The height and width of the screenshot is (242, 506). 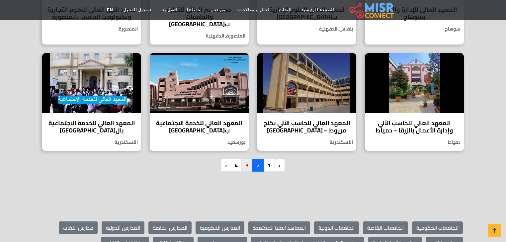 What do you see at coordinates (199, 83) in the screenshot?
I see `img: المعهد العالي للخدمة الاجتماعية ببورسعيد` at bounding box center [199, 83].